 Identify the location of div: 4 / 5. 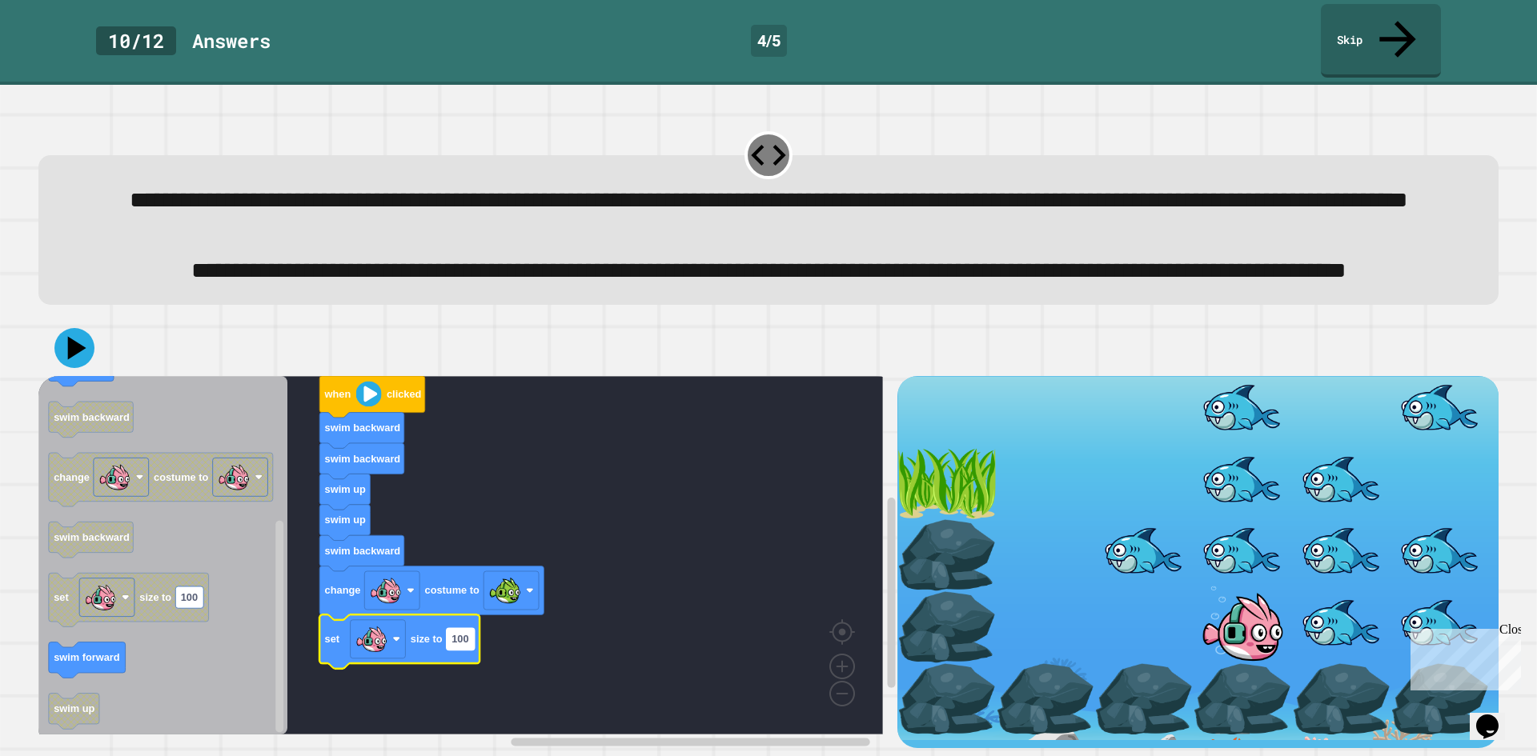
(768, 41).